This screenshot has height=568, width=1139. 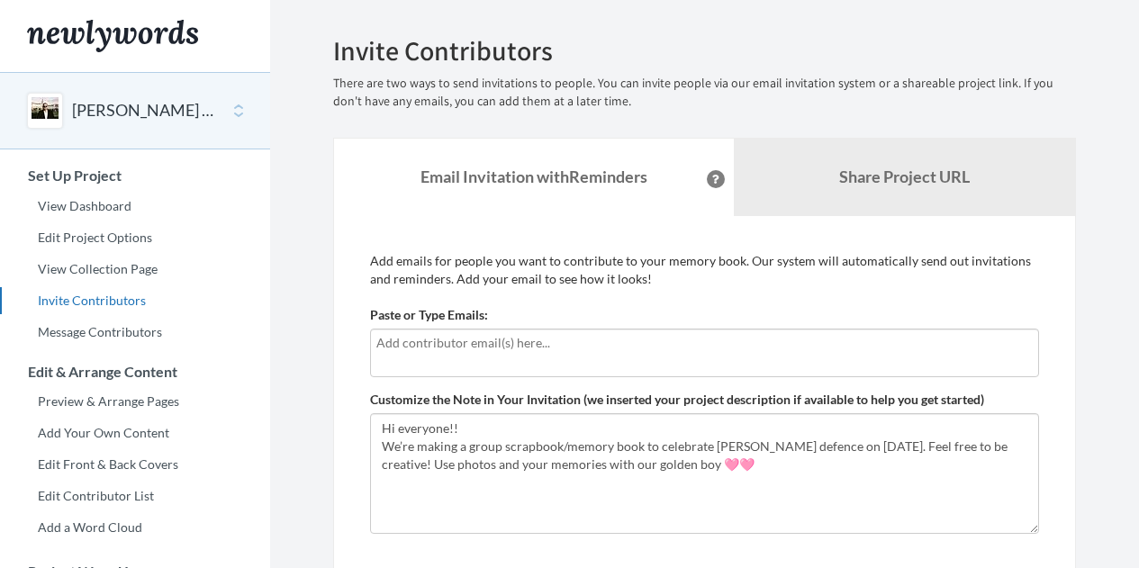 I want to click on img: Newlywords logo, so click(x=113, y=36).